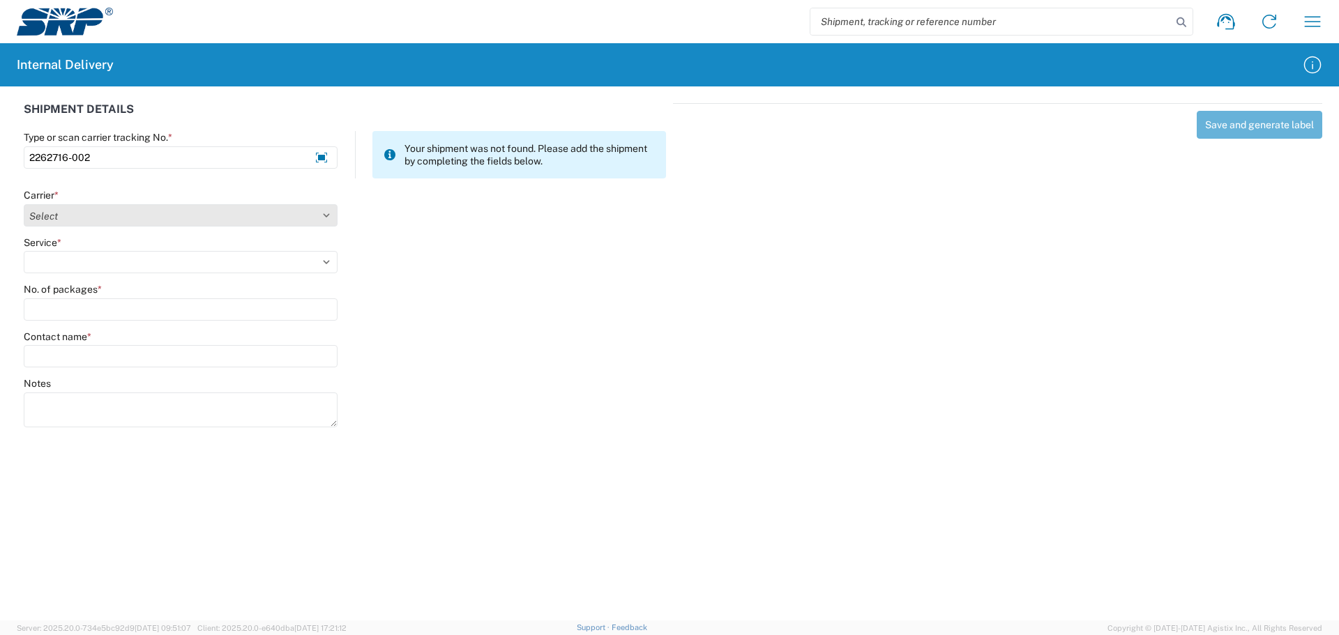  What do you see at coordinates (37, 384) in the screenshot?
I see `label: Notes` at bounding box center [37, 384].